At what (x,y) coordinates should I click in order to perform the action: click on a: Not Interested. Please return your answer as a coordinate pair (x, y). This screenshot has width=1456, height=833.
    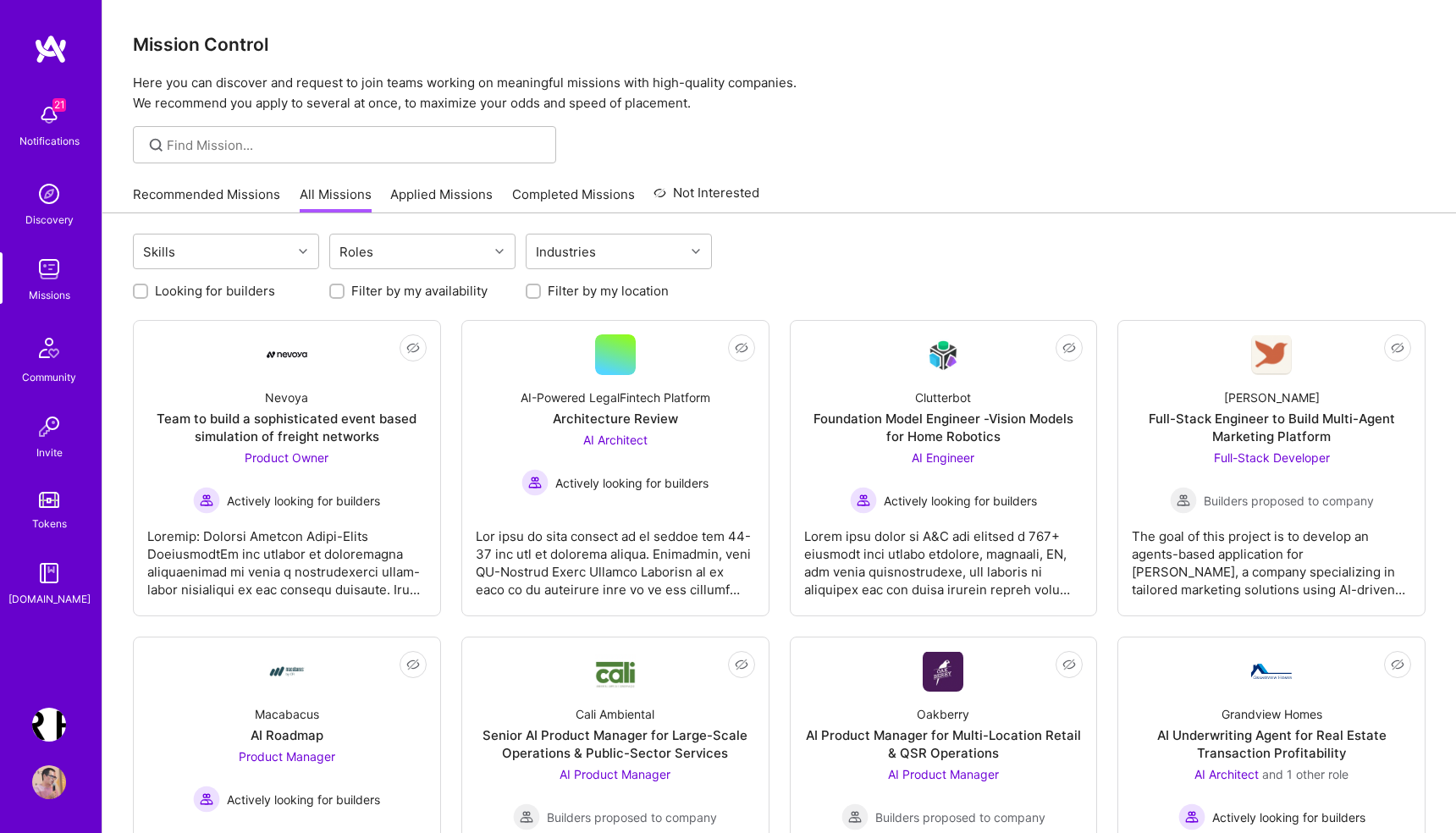
    Looking at the image, I should click on (706, 198).